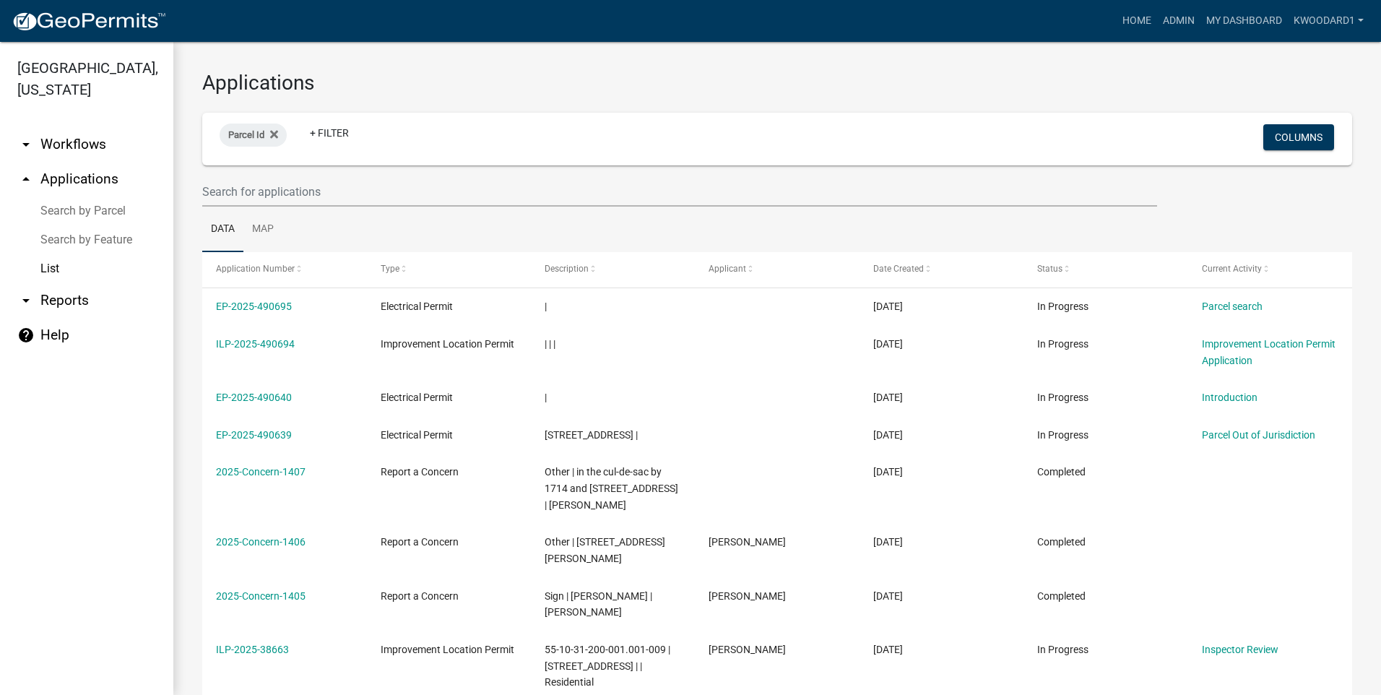 Image resolution: width=1381 pixels, height=695 pixels. I want to click on datatable-header-cell: Application Number, so click(284, 269).